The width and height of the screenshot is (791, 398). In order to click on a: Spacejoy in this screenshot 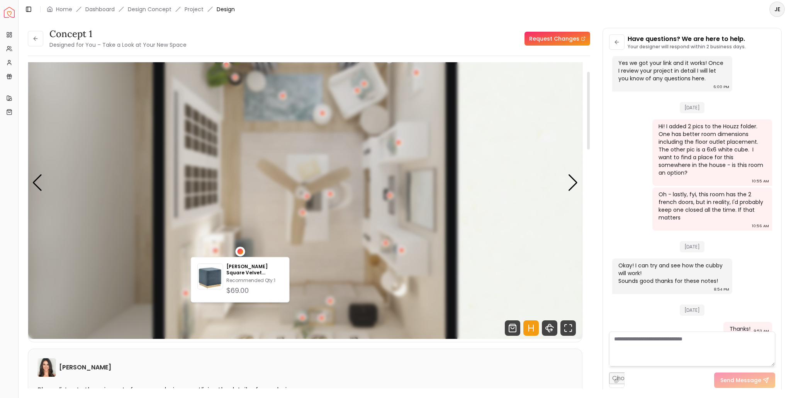, I will do `click(9, 12)`.